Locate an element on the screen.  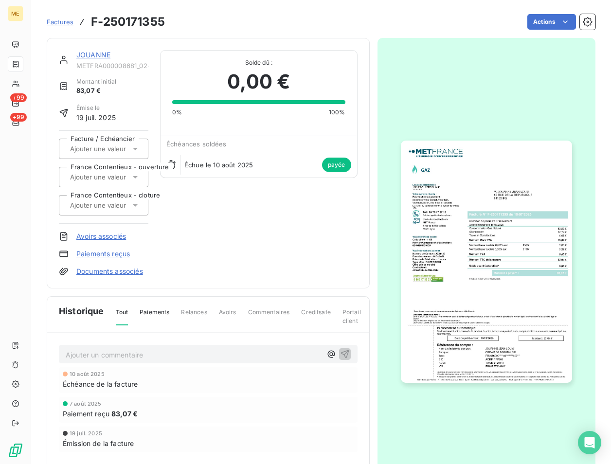
span: Factures is located at coordinates (60, 22).